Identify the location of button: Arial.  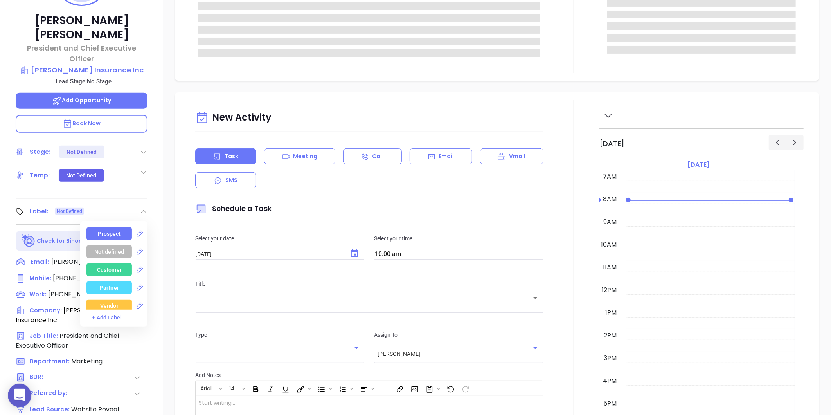
(207, 388).